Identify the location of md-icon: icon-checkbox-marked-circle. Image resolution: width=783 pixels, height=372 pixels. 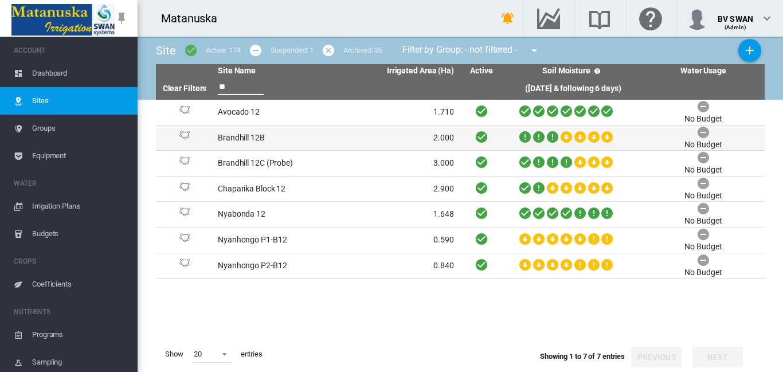
(191, 50).